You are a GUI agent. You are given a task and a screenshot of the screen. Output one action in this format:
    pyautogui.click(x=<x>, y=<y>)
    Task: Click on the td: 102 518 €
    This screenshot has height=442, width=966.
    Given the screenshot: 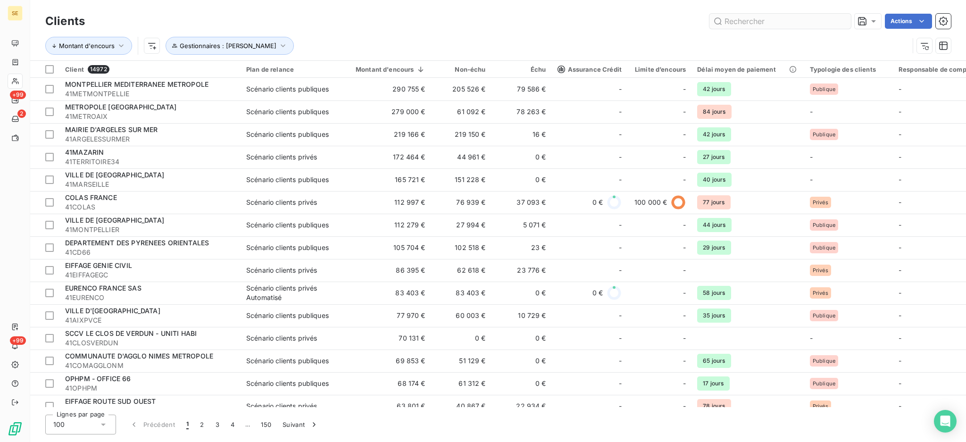 What is the action you would take?
    pyautogui.click(x=461, y=248)
    